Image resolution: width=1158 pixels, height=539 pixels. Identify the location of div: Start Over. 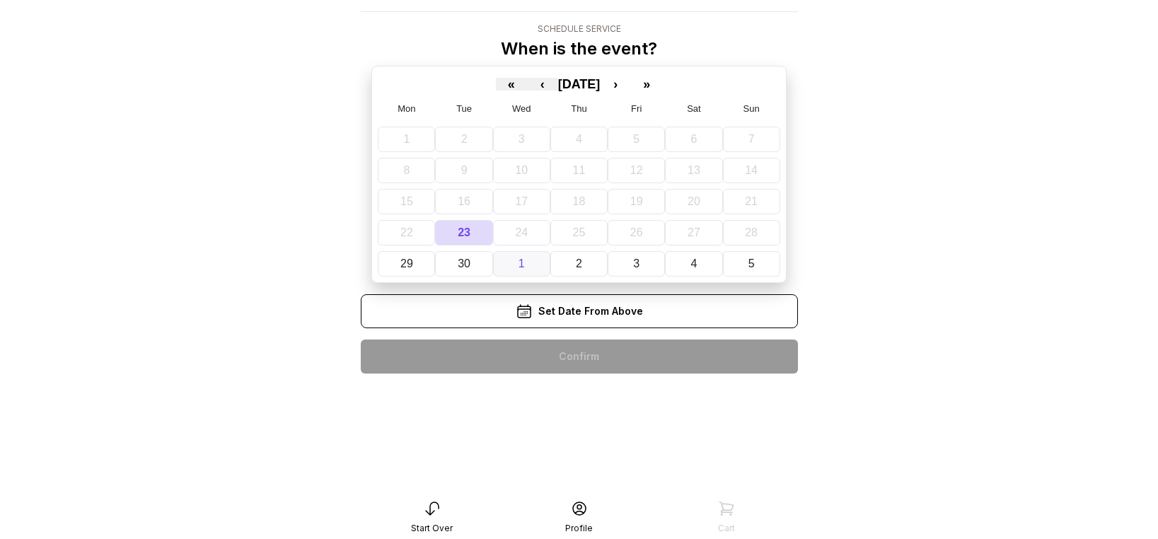
(431, 528).